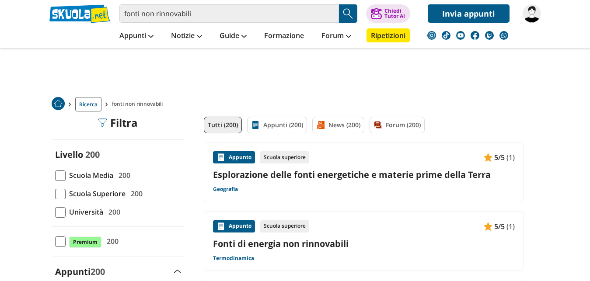 This screenshot has height=281, width=590. I want to click on a: Termodinamica, so click(234, 259).